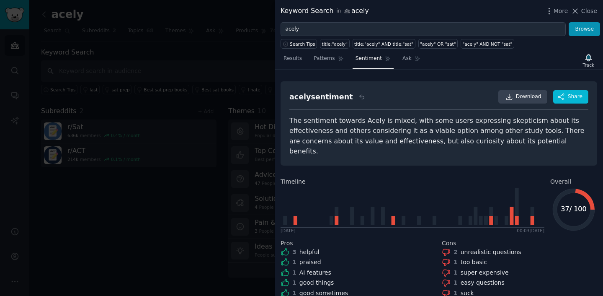  I want to click on div: title:"acely" AND title:"sat", so click(384, 44).